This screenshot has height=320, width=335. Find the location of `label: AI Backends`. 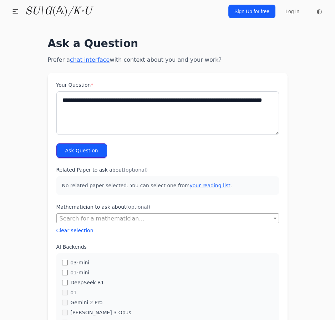

label: AI Backends is located at coordinates (168, 247).